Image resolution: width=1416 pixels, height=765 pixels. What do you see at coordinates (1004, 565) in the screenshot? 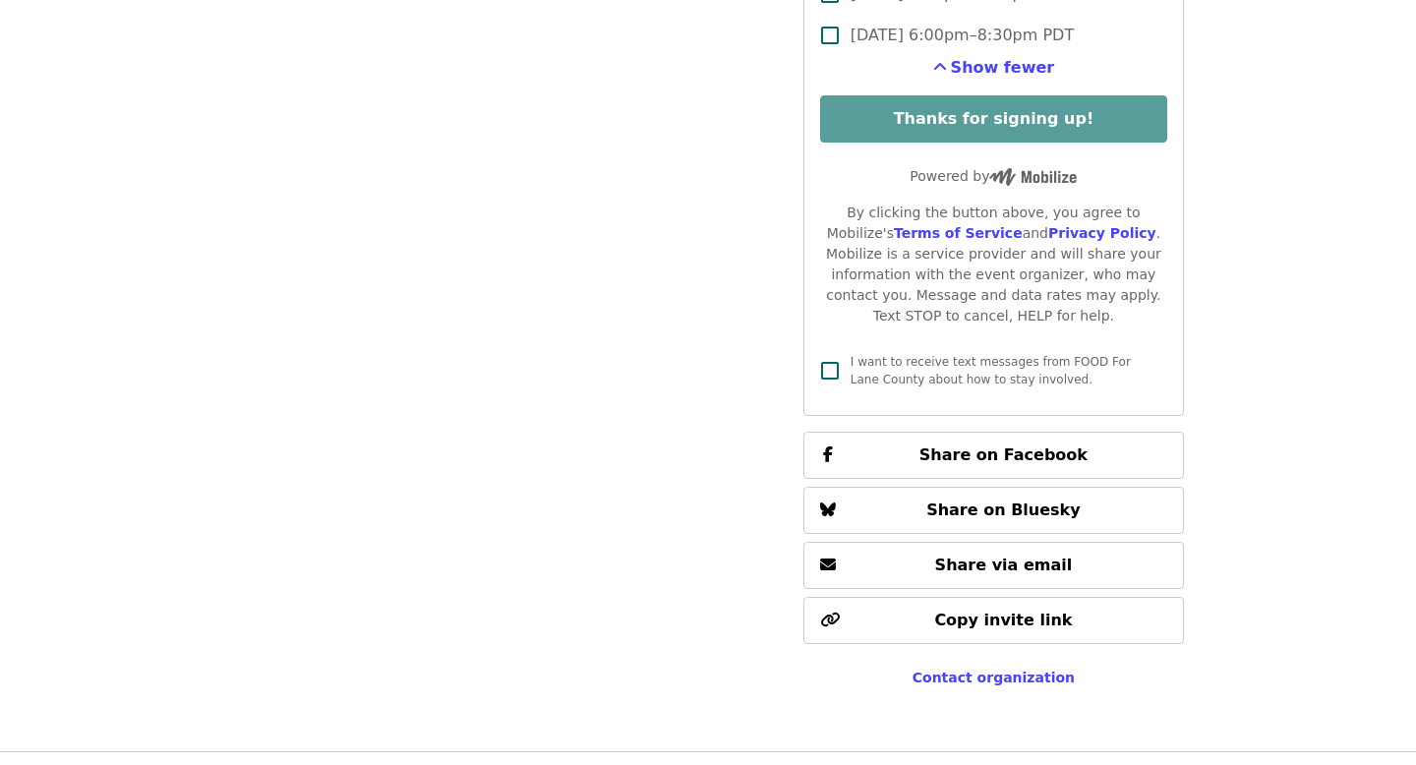
I see `span: Share via email` at bounding box center [1004, 565].